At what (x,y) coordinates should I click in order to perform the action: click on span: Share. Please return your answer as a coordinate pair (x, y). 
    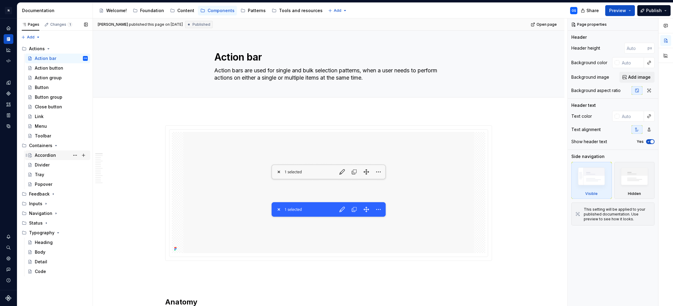
    Looking at the image, I should click on (593, 11).